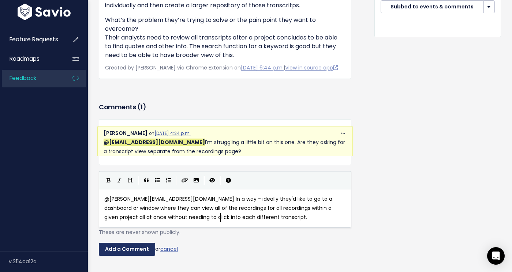 Image resolution: width=512 pixels, height=272 pixels. I want to click on h3: Comments ( ), so click(225, 107).